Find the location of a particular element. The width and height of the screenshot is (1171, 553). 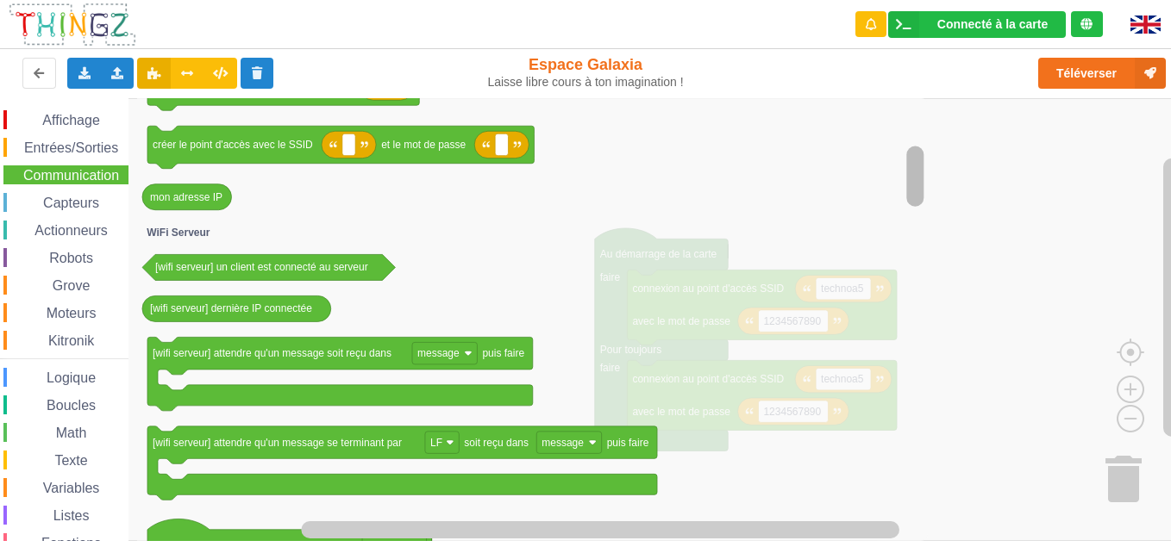

span: Robots is located at coordinates (71, 258).